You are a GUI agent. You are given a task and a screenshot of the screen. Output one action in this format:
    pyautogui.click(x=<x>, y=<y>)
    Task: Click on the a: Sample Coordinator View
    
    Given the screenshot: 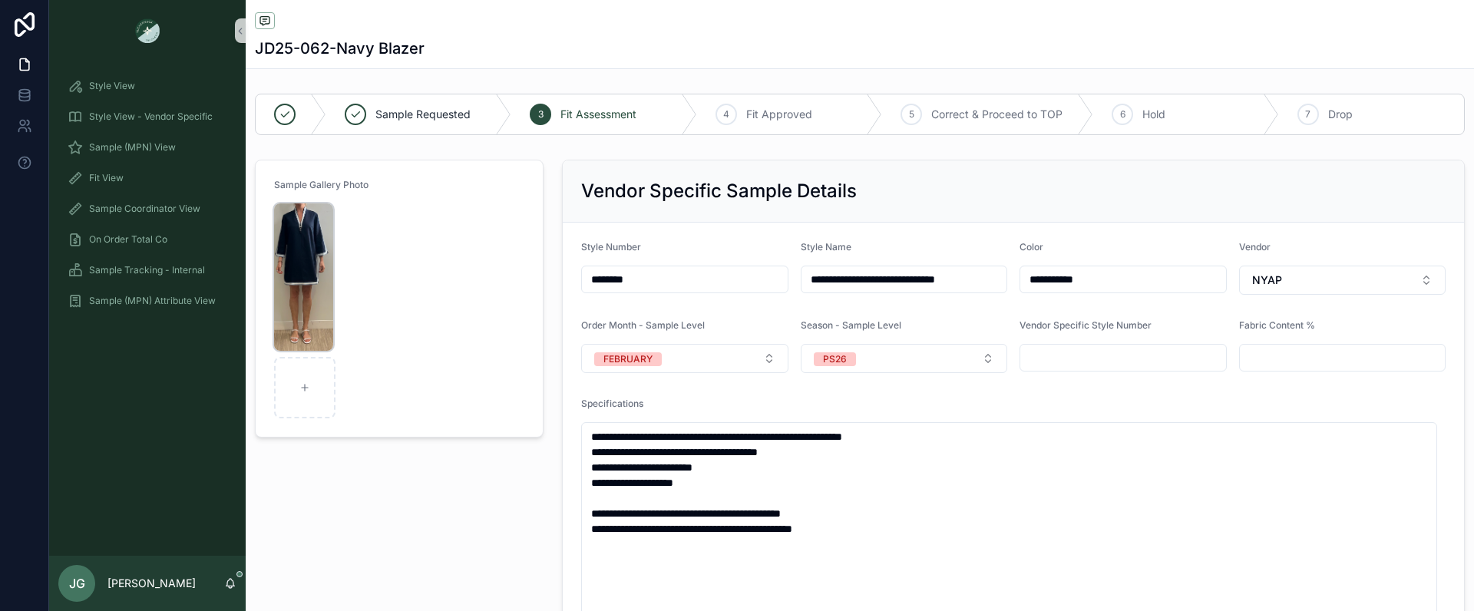 What is the action you would take?
    pyautogui.click(x=147, y=209)
    